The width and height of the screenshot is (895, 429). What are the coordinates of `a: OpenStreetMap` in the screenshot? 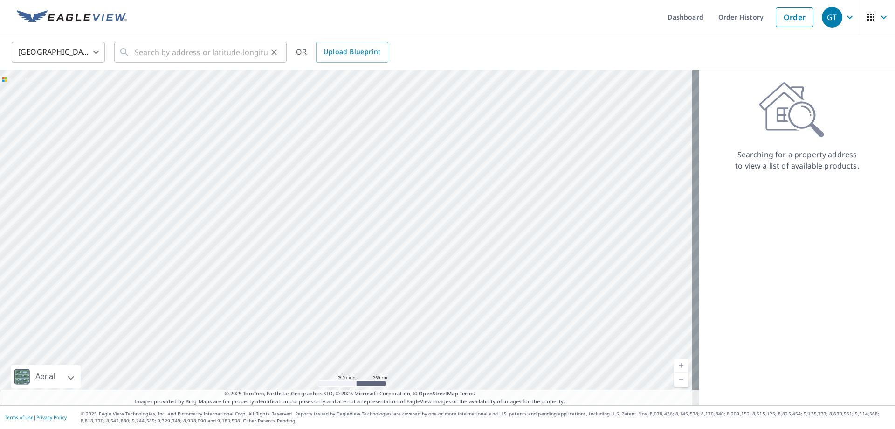 It's located at (438, 393).